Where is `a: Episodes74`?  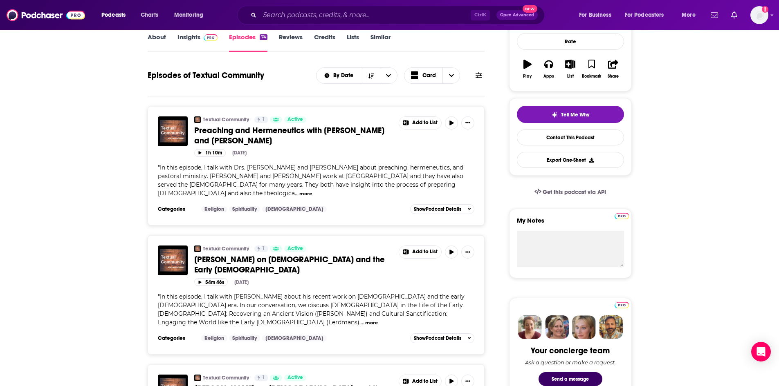
a: Episodes74 is located at coordinates (248, 43).